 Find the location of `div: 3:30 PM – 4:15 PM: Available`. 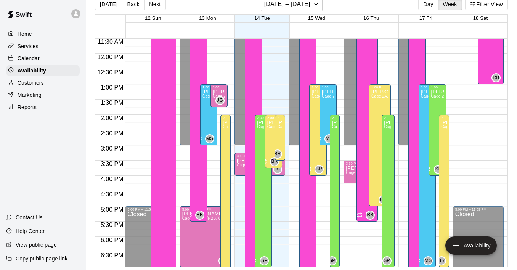

div: 3:30 PM – 4:15 PM: Available is located at coordinates (369, 172).